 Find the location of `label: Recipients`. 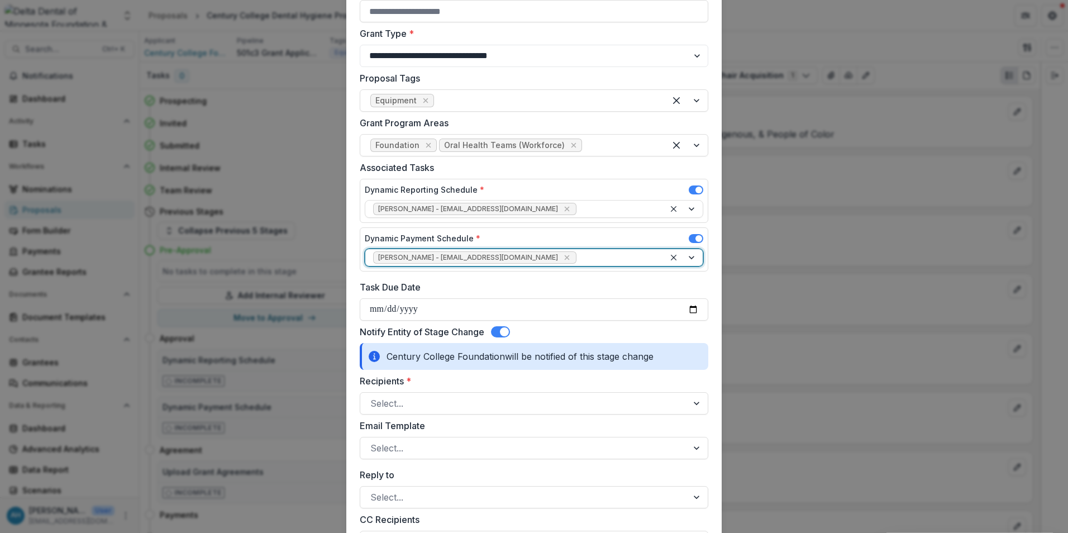

label: Recipients is located at coordinates (531, 381).